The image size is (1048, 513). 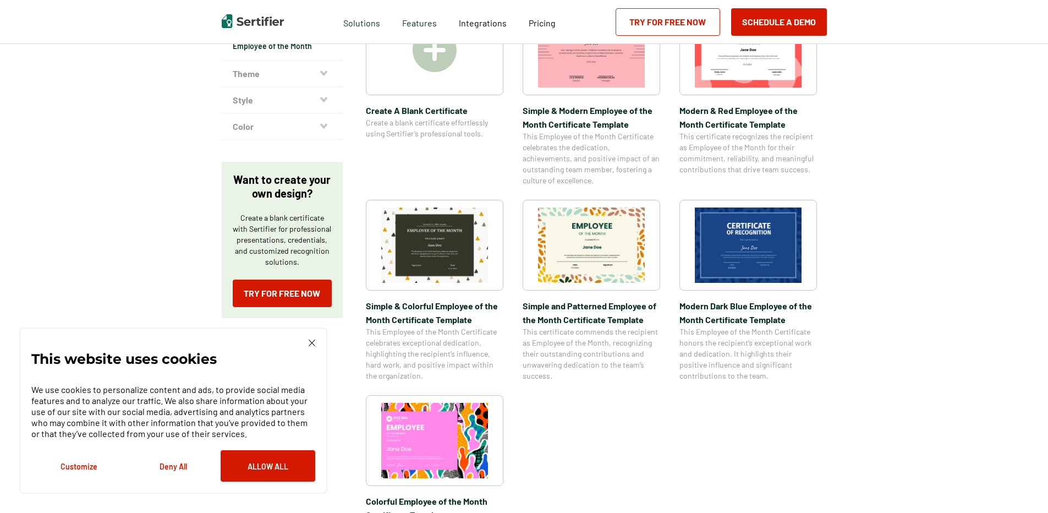 What do you see at coordinates (124, 359) in the screenshot?
I see `p: This website uses cookies` at bounding box center [124, 359].